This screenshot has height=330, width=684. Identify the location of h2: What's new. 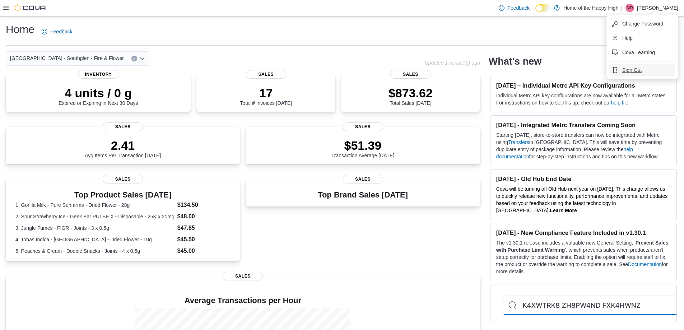
(515, 61).